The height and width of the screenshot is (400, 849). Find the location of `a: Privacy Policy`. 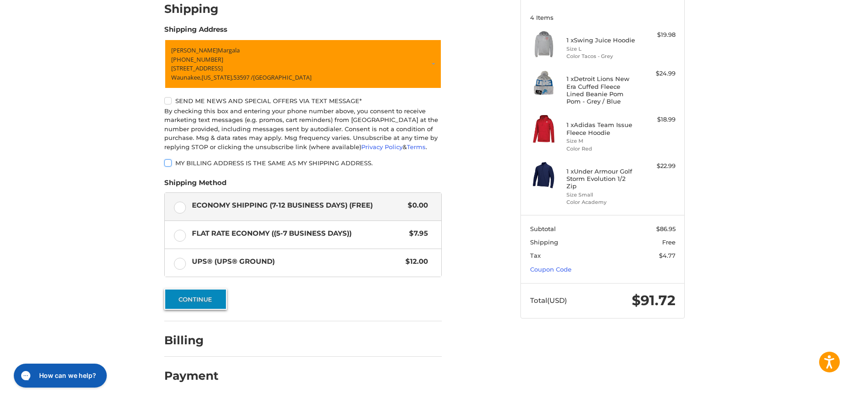

a: Privacy Policy is located at coordinates (382, 147).